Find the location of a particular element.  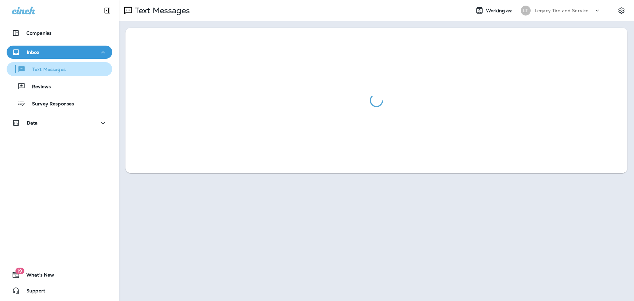

button: Text Messages is located at coordinates (59, 69).